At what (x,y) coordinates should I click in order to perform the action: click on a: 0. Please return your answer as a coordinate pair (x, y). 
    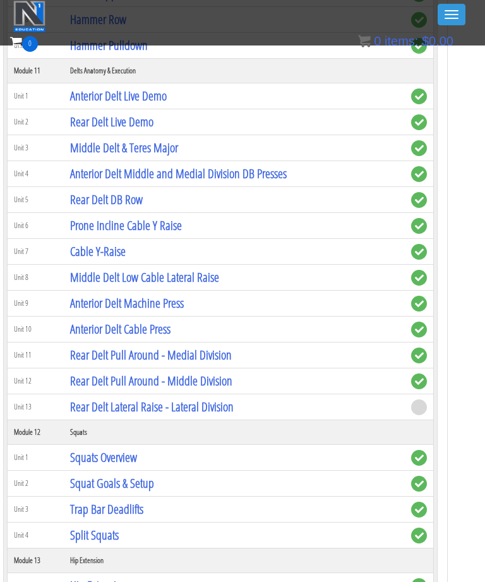
    Looking at the image, I should click on (24, 41).